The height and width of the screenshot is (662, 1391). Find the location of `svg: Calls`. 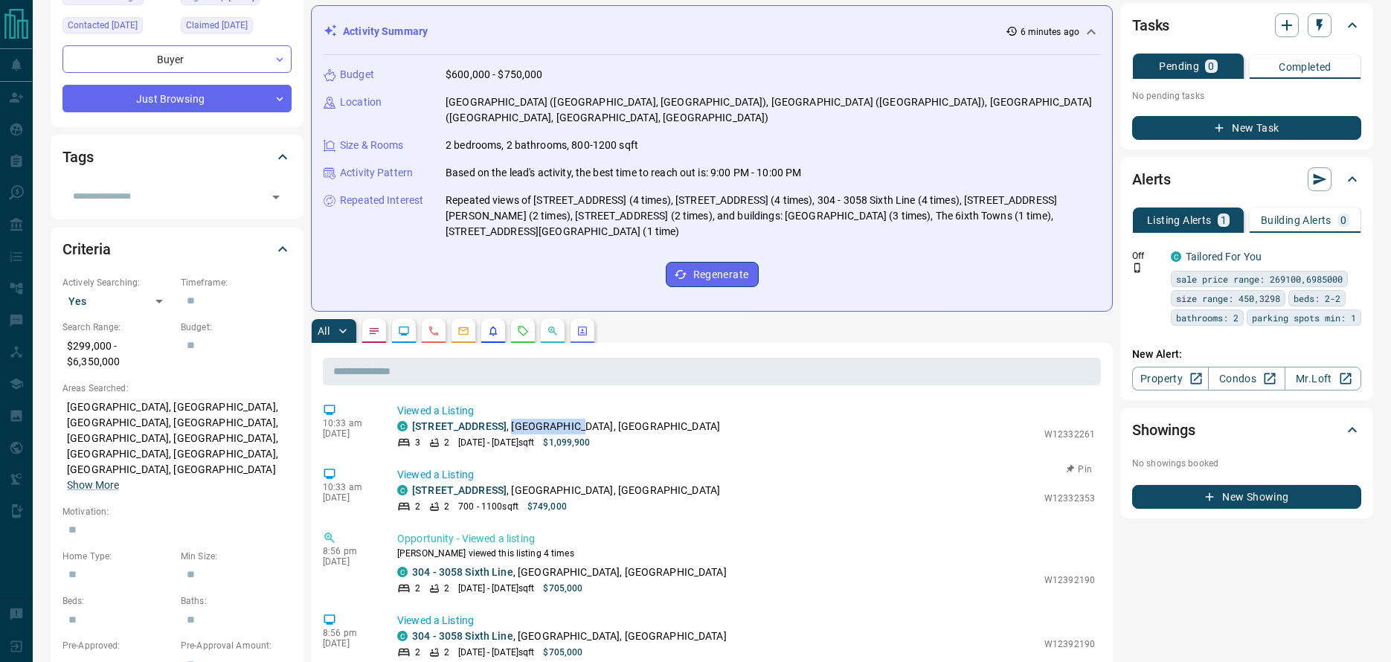

svg: Calls is located at coordinates (434, 331).